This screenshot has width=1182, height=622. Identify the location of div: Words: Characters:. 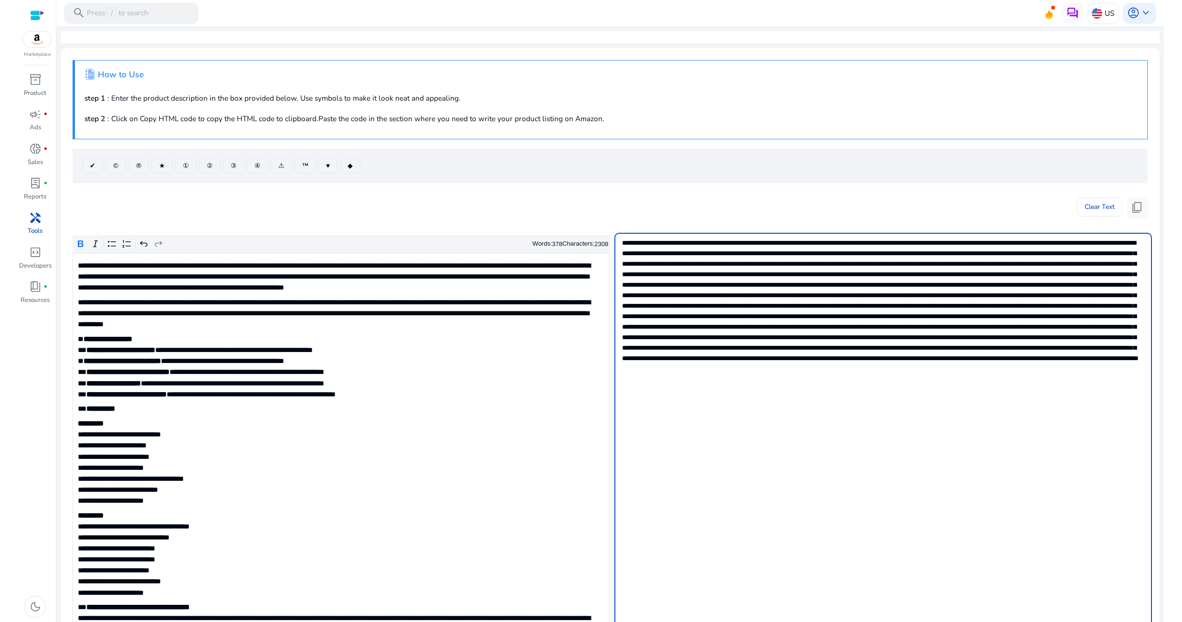
(570, 244).